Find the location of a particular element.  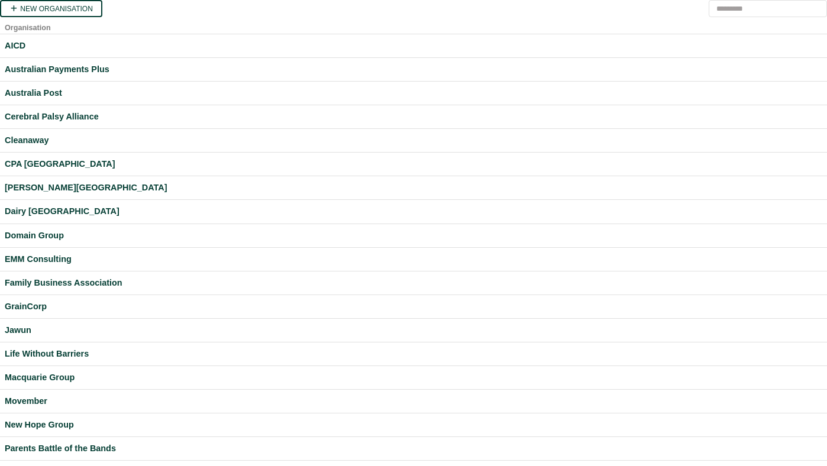

a: New Hope Group is located at coordinates (413, 425).